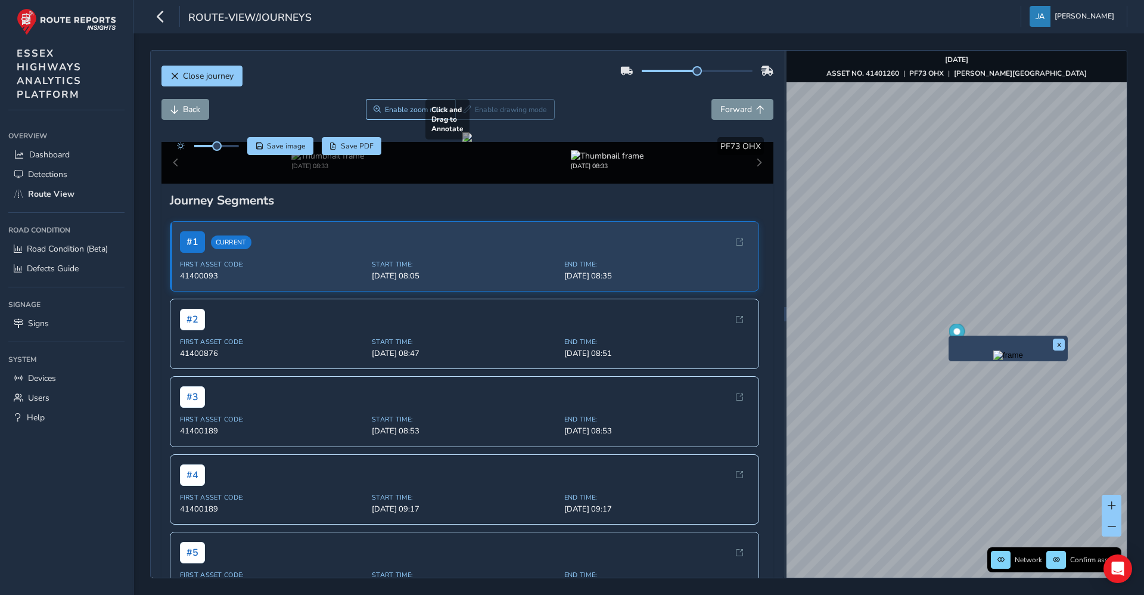 This screenshot has width=1144, height=595. What do you see at coordinates (417, 110) in the screenshot?
I see `span: Enable zoom mode` at bounding box center [417, 110].